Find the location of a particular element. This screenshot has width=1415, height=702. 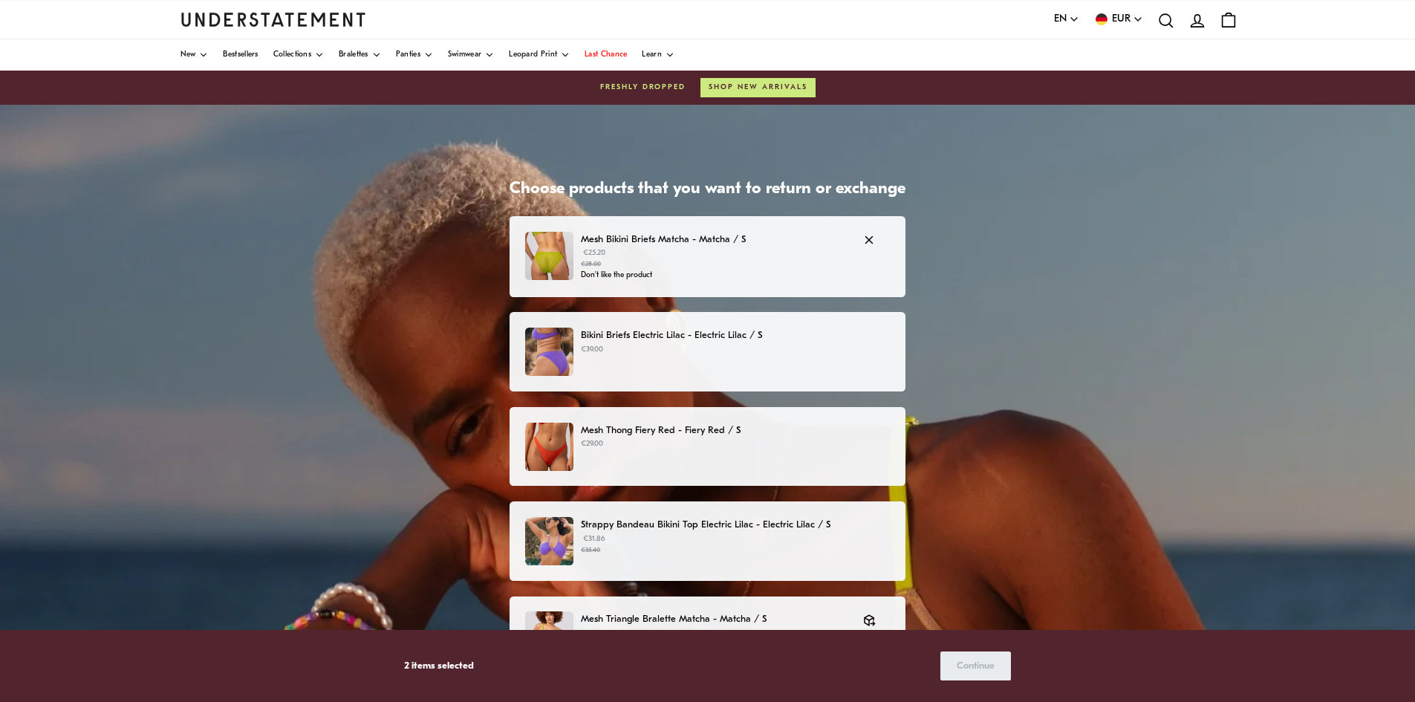

img: MTME-BRF-002-1.jpg is located at coordinates (549, 256).